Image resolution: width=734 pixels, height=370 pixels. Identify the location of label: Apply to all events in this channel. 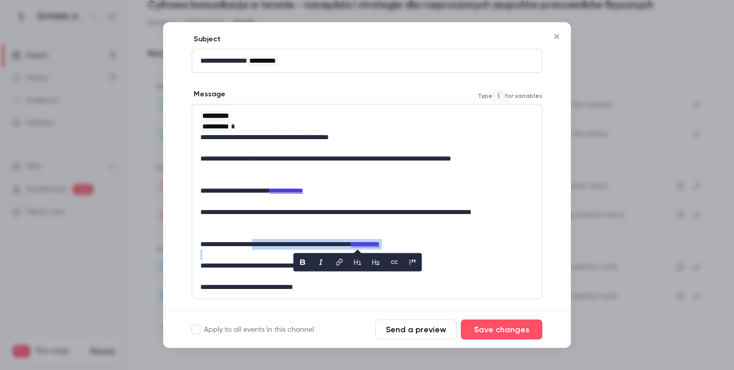
(253, 330).